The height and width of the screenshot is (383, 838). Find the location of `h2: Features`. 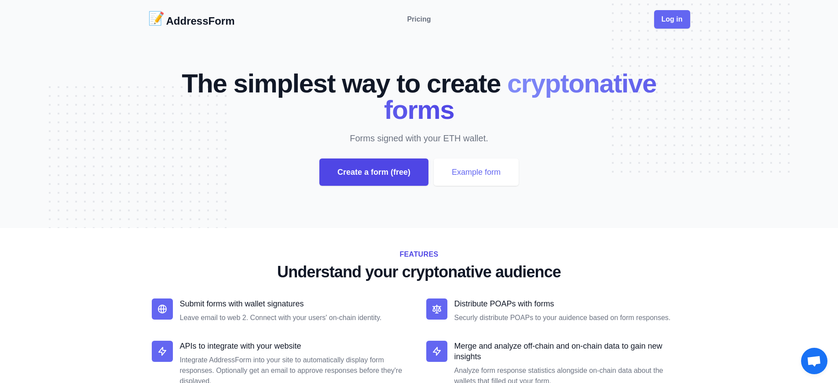

h2: Features is located at coordinates (419, 254).